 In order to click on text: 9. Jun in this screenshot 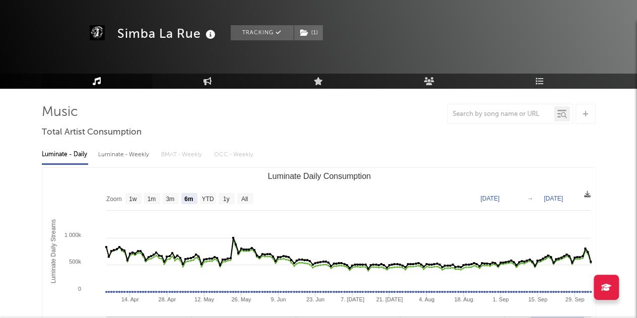, I will do `click(278, 299)`.